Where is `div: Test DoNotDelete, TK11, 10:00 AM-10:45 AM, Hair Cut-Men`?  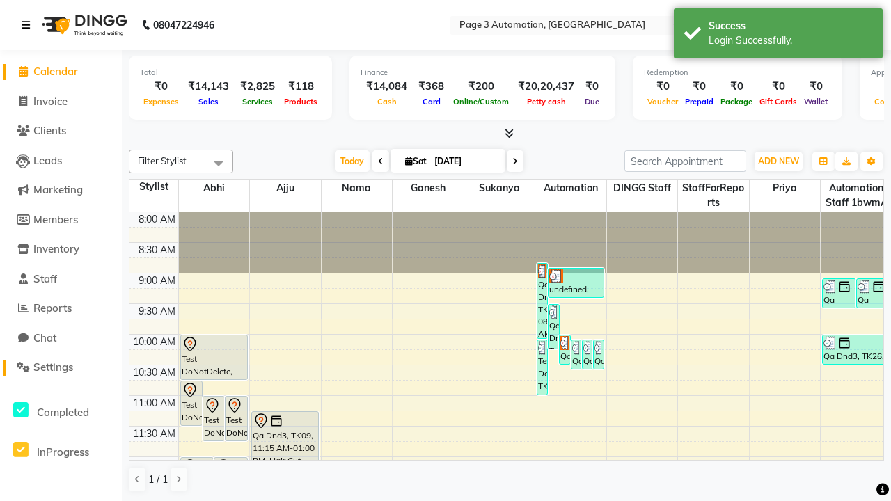 div: Test DoNotDelete, TK11, 10:00 AM-10:45 AM, Hair Cut-Men is located at coordinates (214, 357).